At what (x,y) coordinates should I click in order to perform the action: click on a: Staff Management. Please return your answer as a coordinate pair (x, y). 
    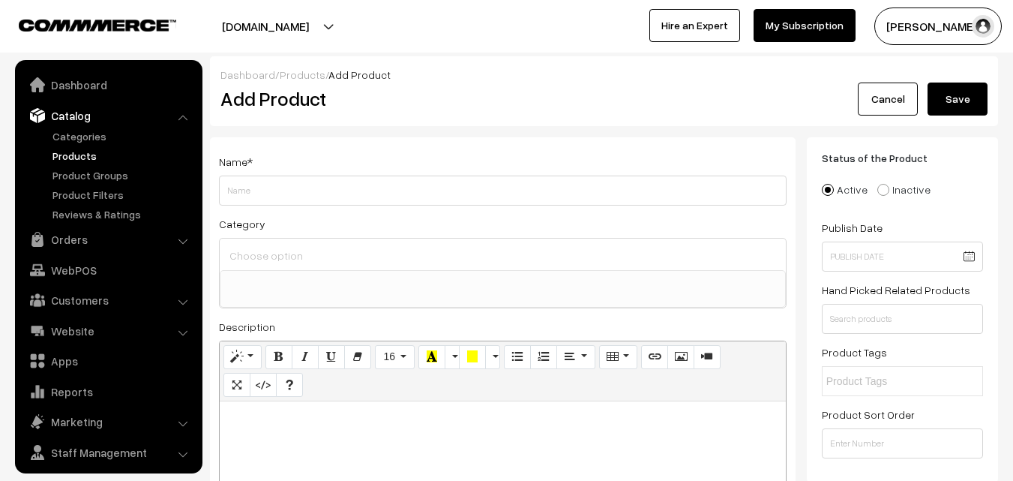
    Looking at the image, I should click on (108, 452).